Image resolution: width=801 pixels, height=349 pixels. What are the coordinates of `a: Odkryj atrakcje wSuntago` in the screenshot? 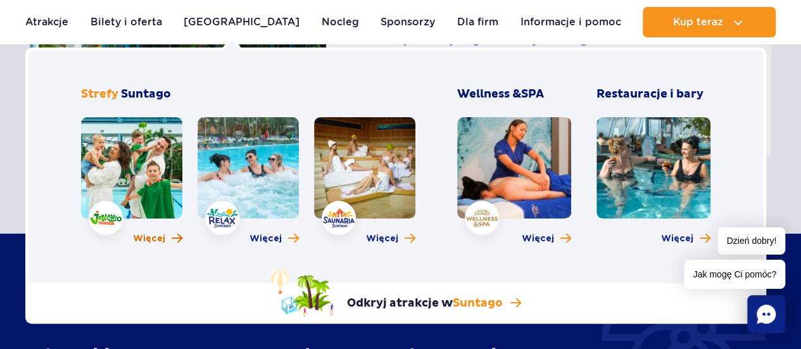 It's located at (396, 293).